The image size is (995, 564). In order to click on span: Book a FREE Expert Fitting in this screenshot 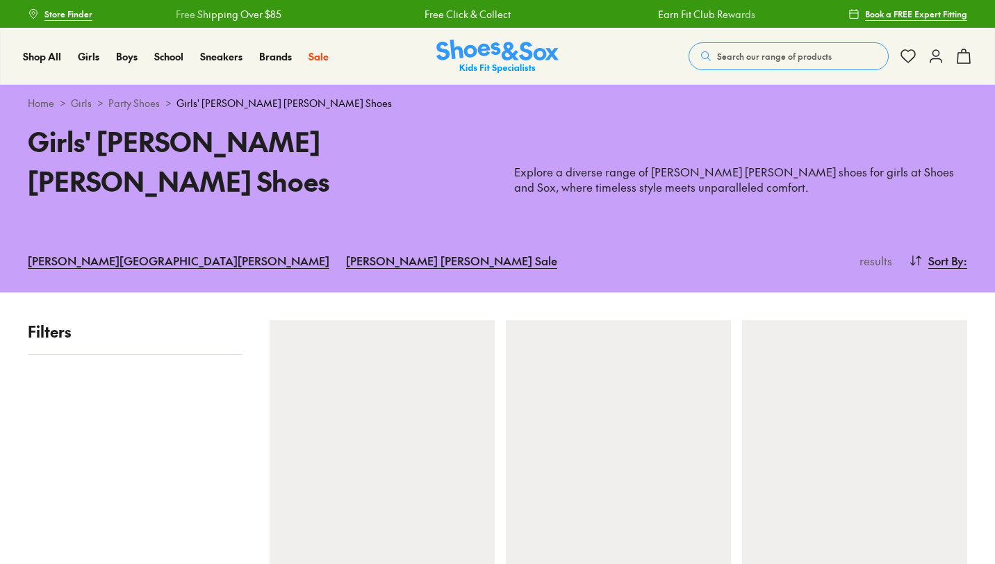, I will do `click(916, 14)`.